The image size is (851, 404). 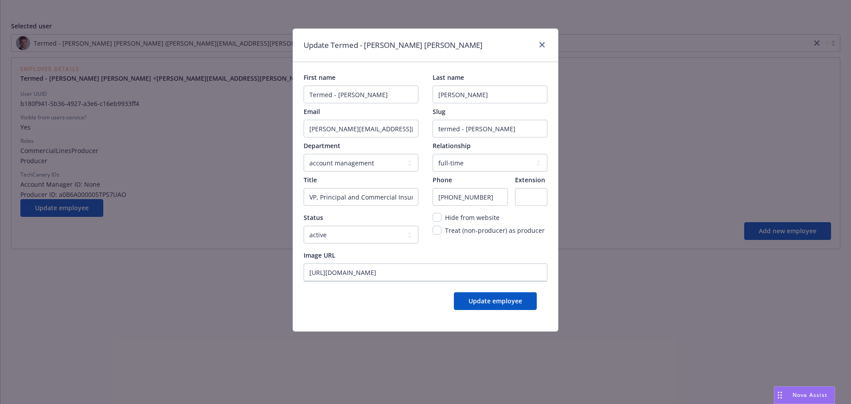 What do you see at coordinates (530, 180) in the screenshot?
I see `span: Extension` at bounding box center [530, 180].